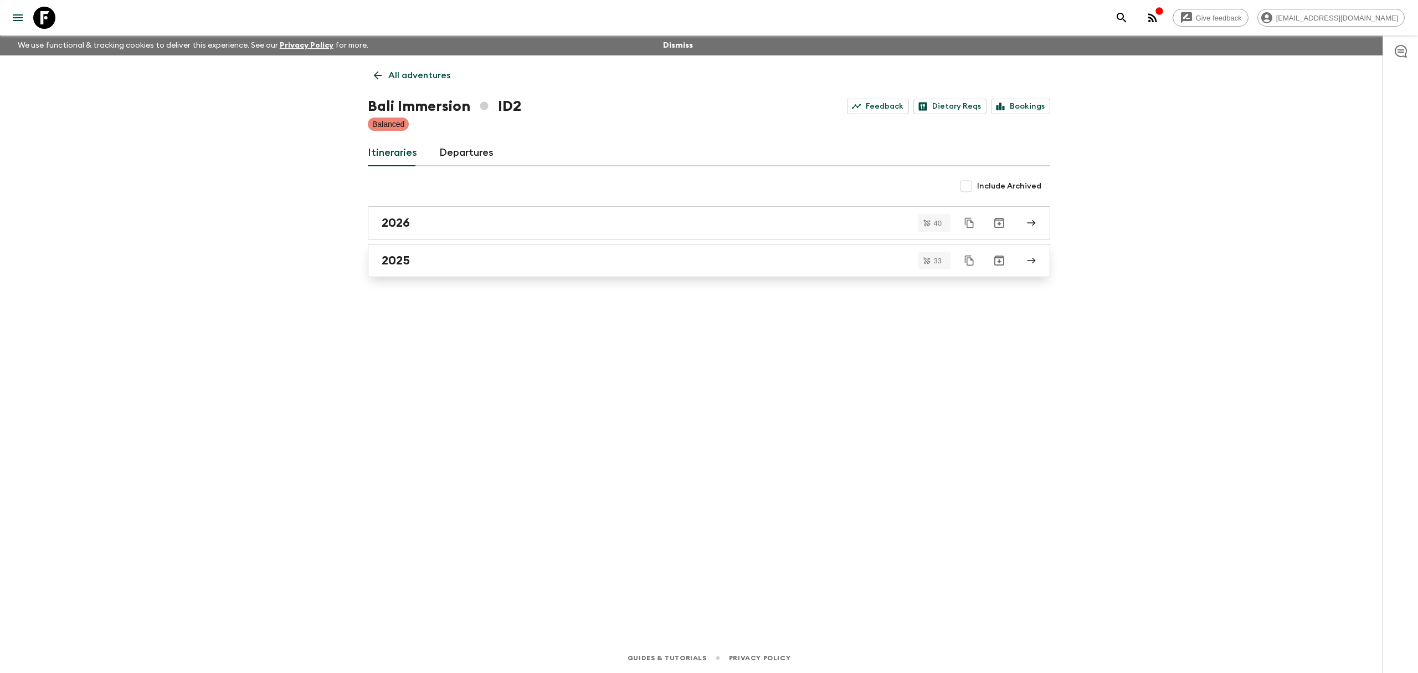 This screenshot has height=673, width=1418. Describe the element at coordinates (1010, 186) in the screenshot. I see `span: Include Archived` at that location.